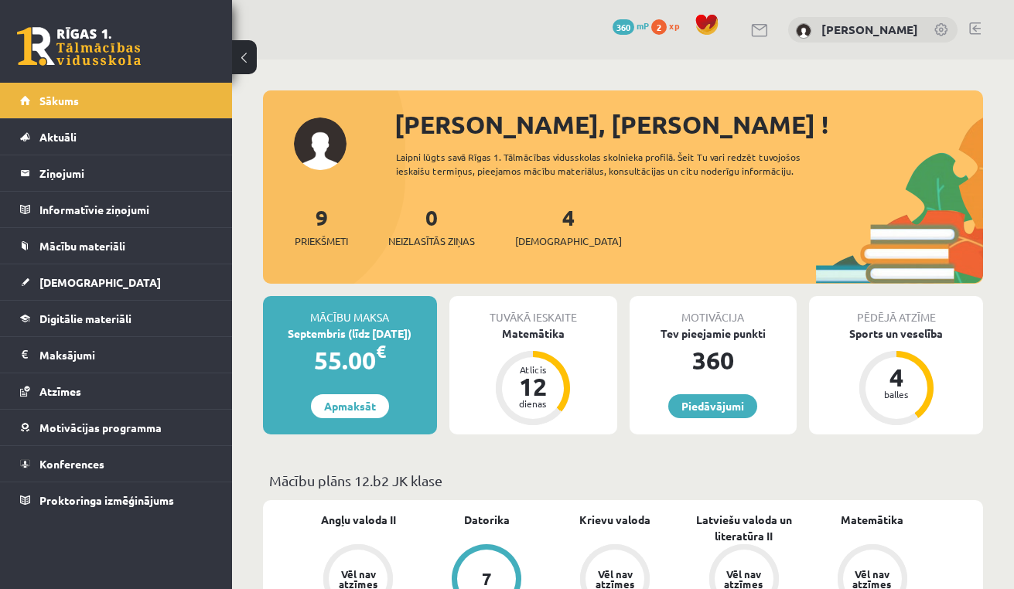  What do you see at coordinates (116, 355) in the screenshot?
I see `a: Maksājumi` at bounding box center [116, 355].